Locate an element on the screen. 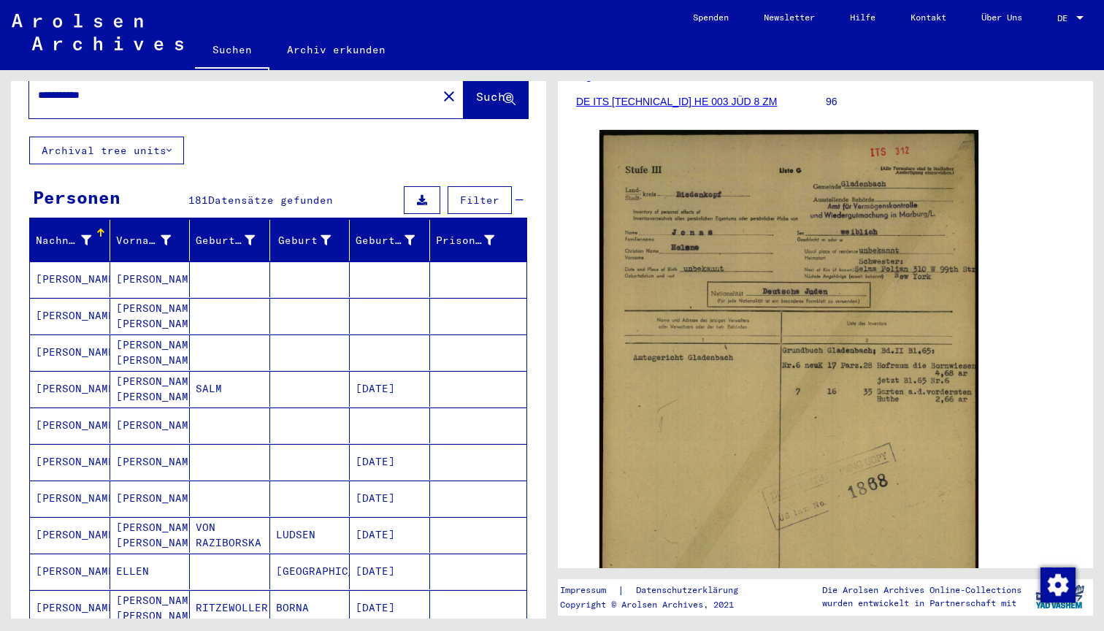  mat-cell: BORNA is located at coordinates (310, 607).